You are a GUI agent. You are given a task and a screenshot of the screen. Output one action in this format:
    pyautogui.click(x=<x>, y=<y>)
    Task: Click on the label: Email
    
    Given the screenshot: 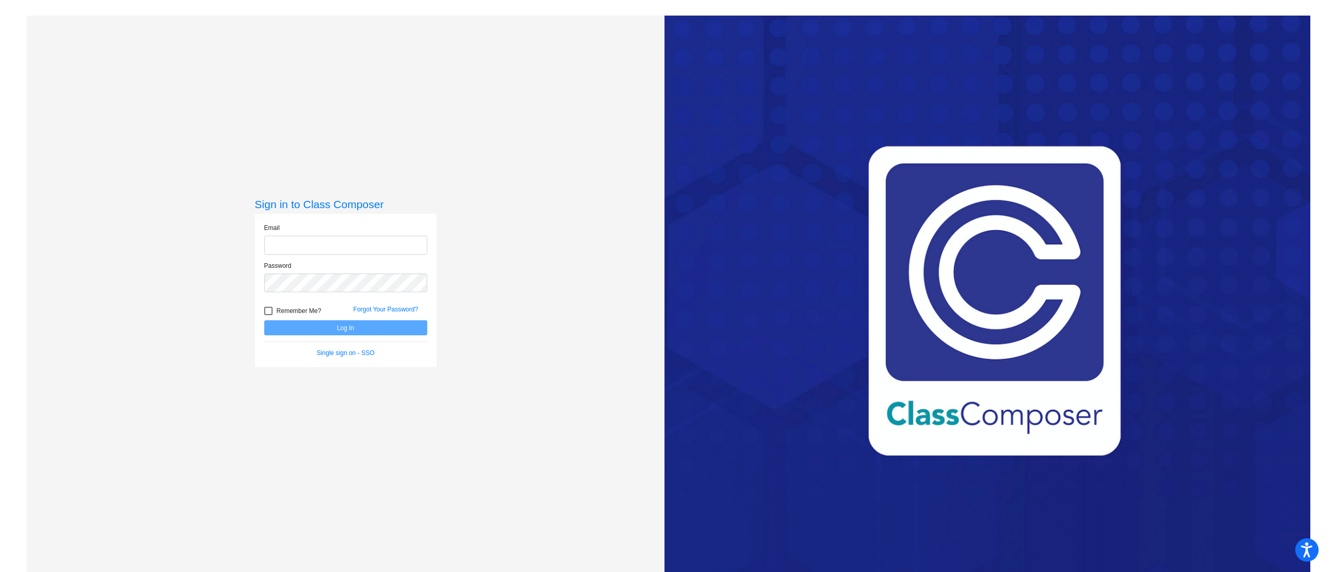 What is the action you would take?
    pyautogui.click(x=272, y=228)
    